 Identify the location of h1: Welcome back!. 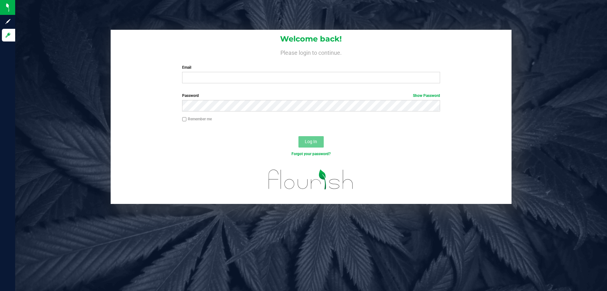
(311, 39).